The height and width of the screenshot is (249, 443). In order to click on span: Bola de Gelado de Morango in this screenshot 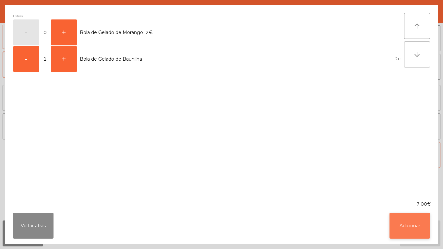, I will do `click(111, 32)`.